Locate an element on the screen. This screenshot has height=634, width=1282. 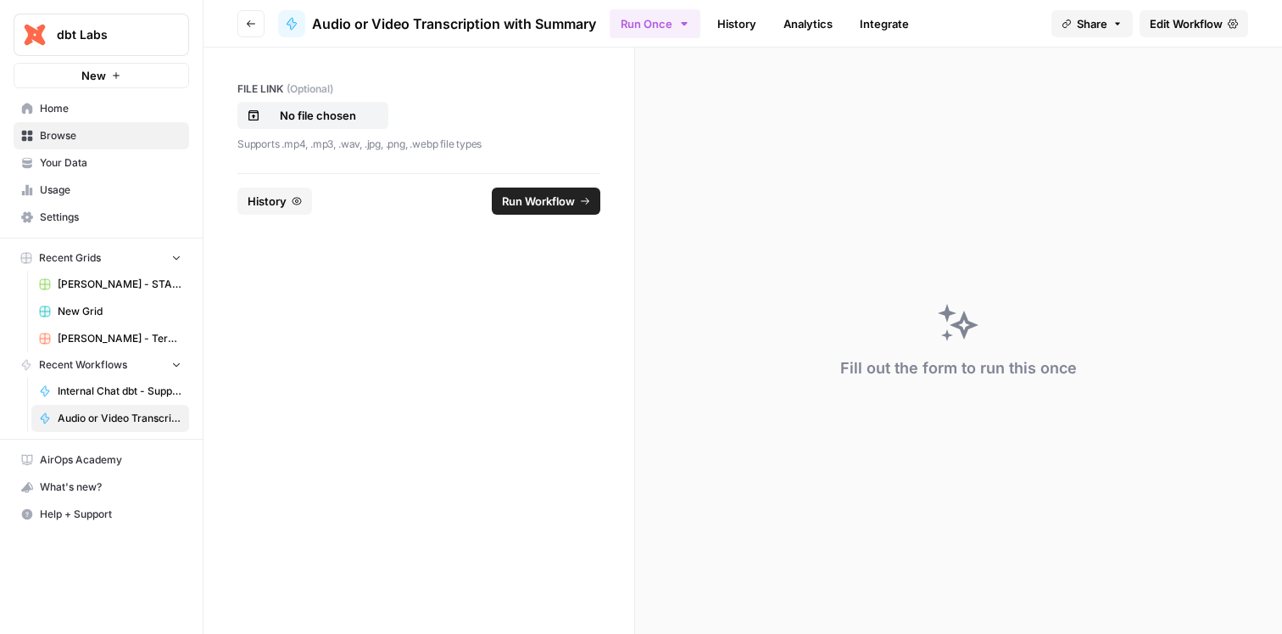
a: Integrate is located at coordinates (885, 24).